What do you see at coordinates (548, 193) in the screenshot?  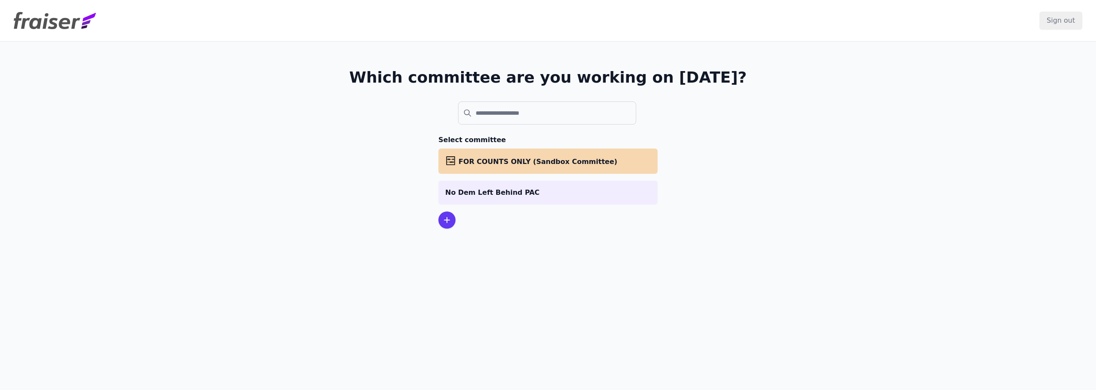 I see `p: No Dem Left Behind PAC` at bounding box center [548, 193].